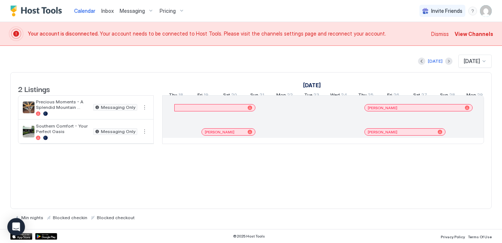 This screenshot has width=502, height=243. Describe the element at coordinates (453, 236) in the screenshot. I see `a: Privacy Policy` at that location.